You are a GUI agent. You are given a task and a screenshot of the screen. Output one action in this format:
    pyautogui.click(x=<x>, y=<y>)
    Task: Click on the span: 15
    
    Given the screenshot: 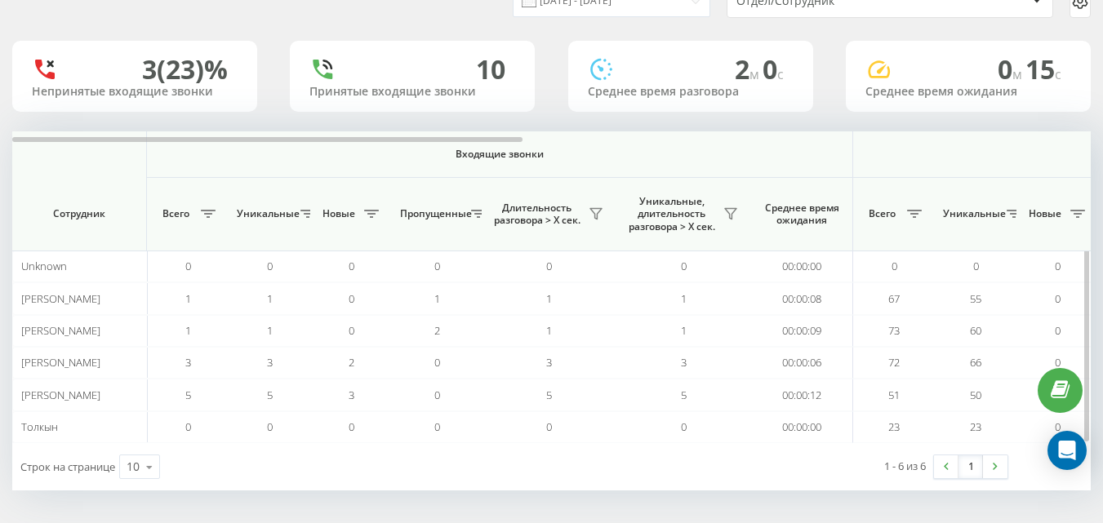 What is the action you would take?
    pyautogui.click(x=1043, y=69)
    